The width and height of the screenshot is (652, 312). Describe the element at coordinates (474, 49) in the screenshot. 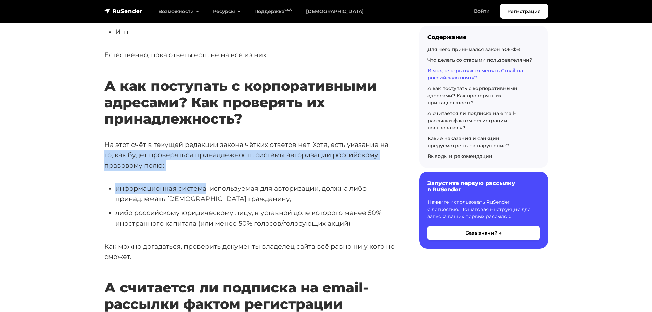

I see `a: Для чего принимался закон 406-ФЗ` at that location.